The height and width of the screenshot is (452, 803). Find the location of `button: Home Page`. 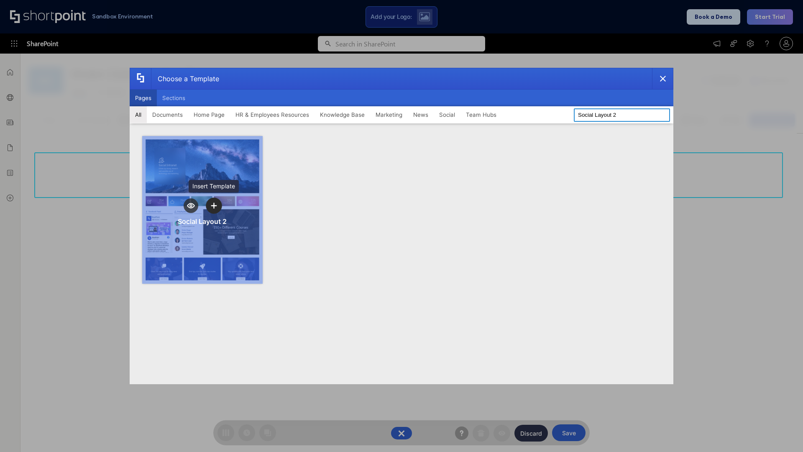

button: Home Page is located at coordinates (209, 115).